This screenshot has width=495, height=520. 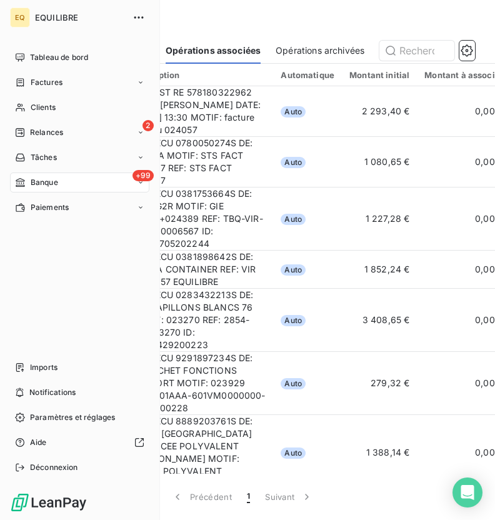 What do you see at coordinates (201, 497) in the screenshot?
I see `button: Précédent` at bounding box center [201, 497].